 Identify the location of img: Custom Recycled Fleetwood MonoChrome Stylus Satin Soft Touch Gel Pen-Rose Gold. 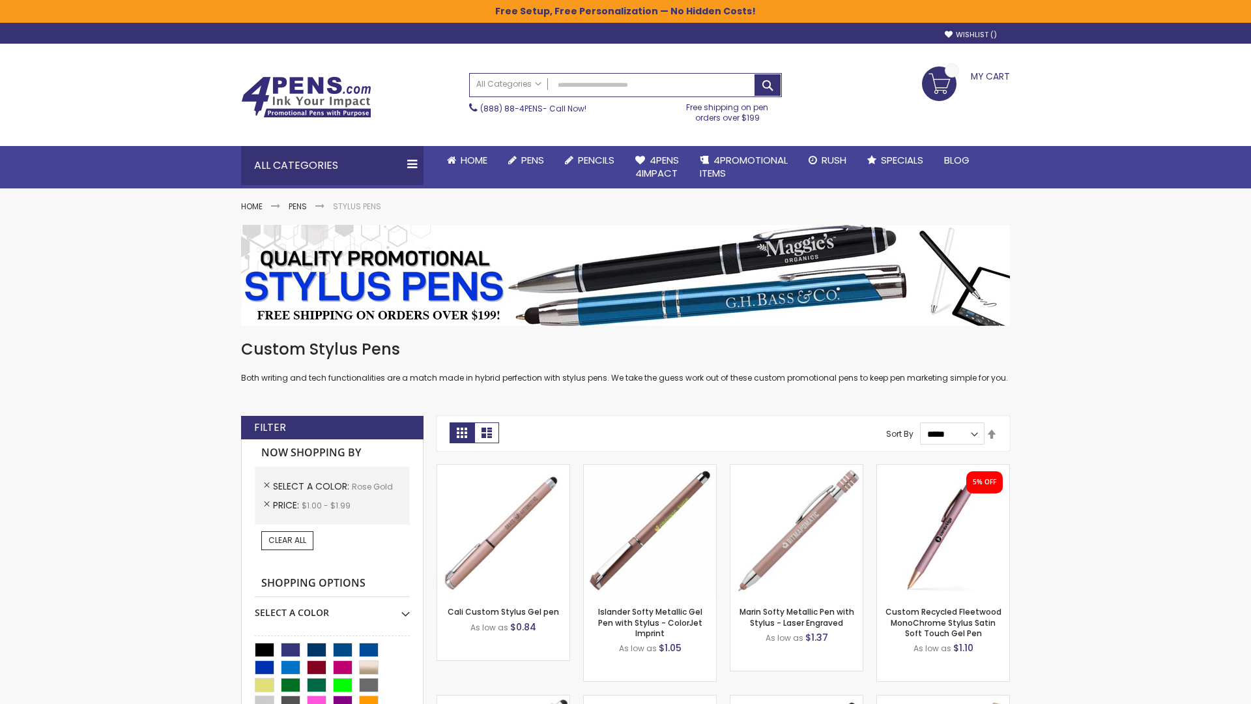
(943, 530).